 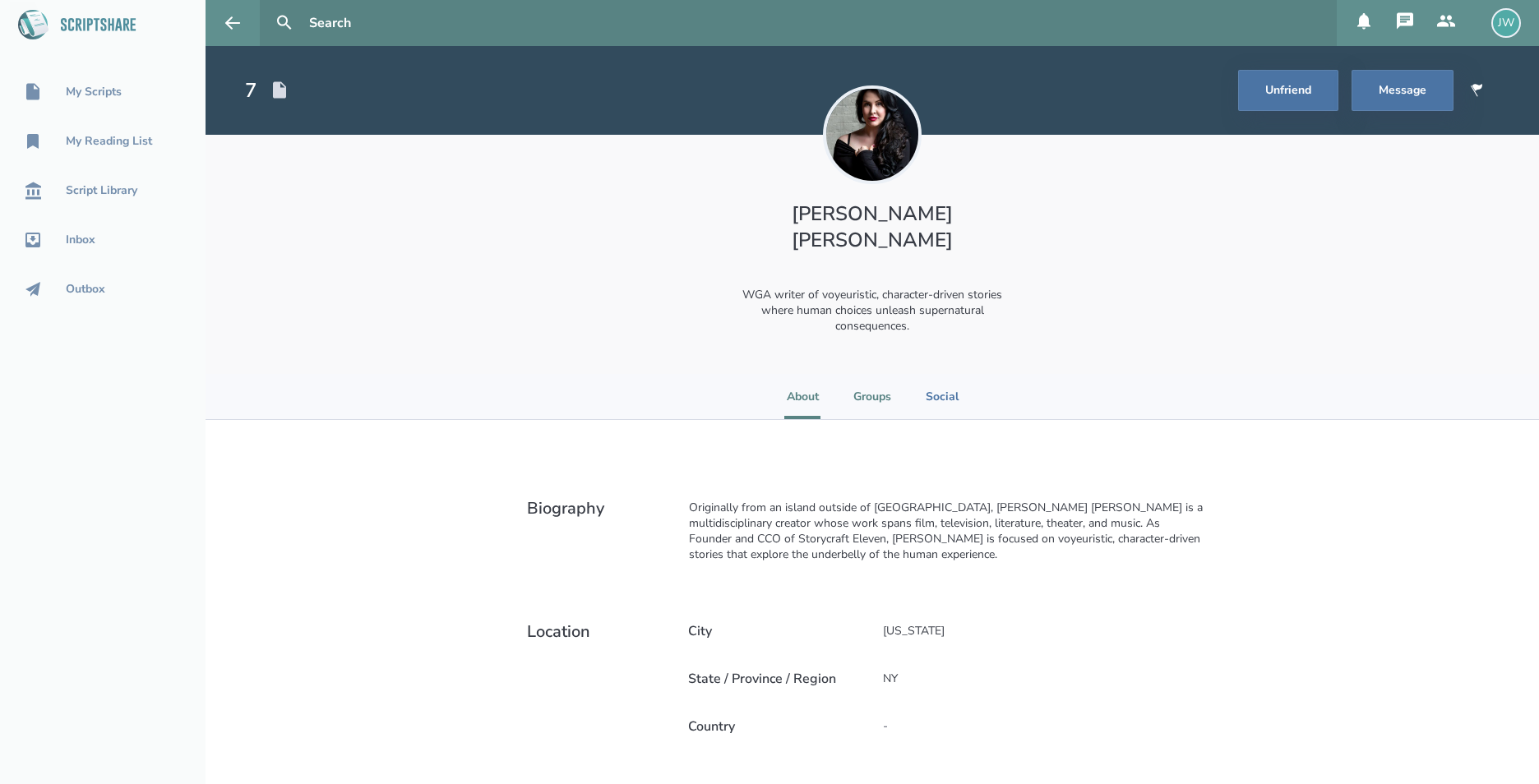 I want to click on li: Groups, so click(x=872, y=396).